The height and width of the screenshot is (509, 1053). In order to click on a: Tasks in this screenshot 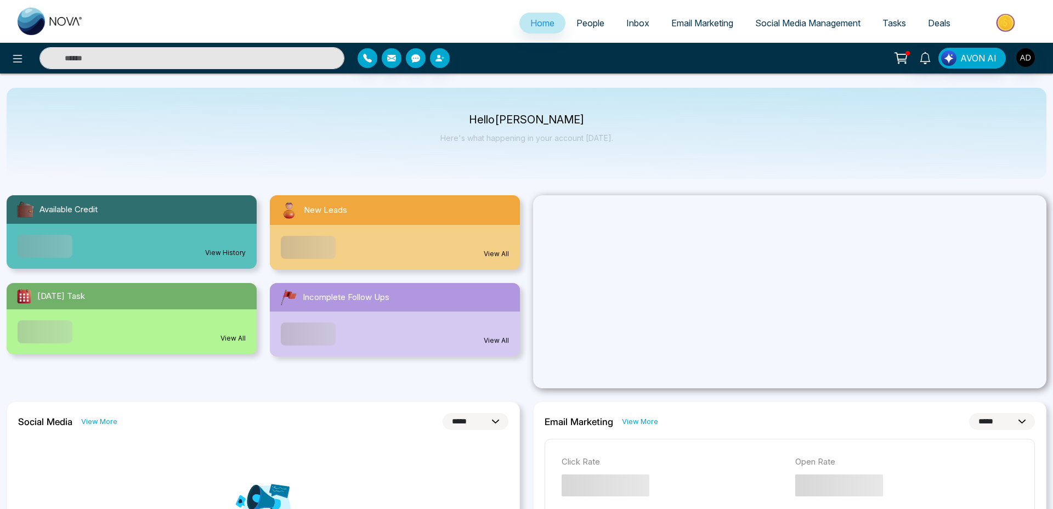, I will do `click(894, 23)`.